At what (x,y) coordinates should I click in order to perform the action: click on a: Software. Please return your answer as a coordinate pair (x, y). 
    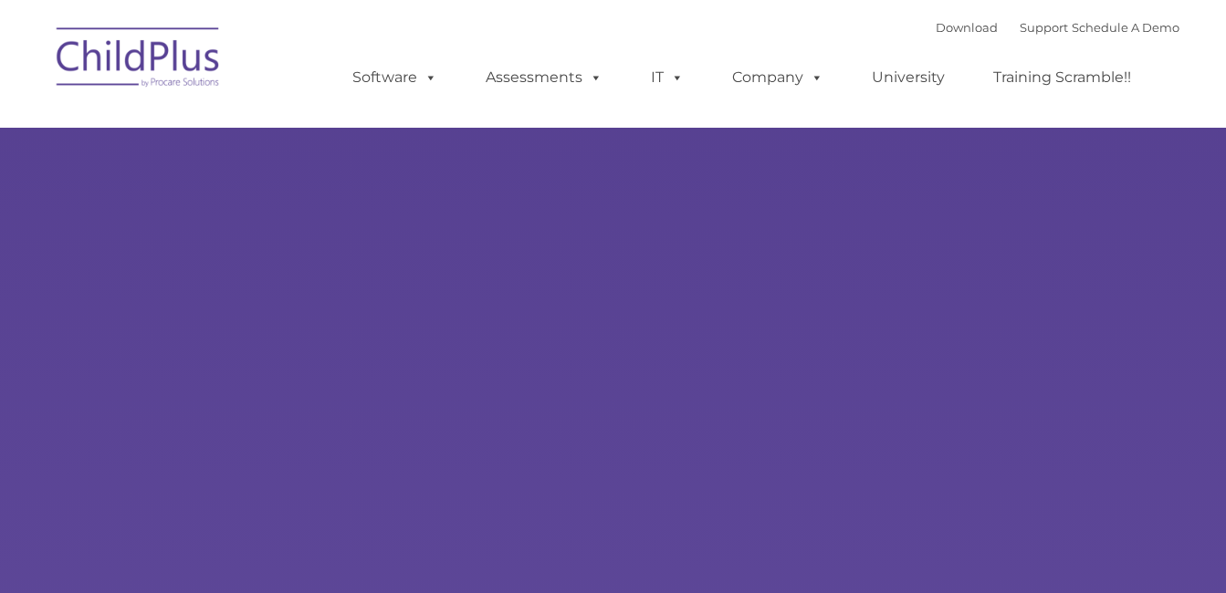
    Looking at the image, I should click on (394, 78).